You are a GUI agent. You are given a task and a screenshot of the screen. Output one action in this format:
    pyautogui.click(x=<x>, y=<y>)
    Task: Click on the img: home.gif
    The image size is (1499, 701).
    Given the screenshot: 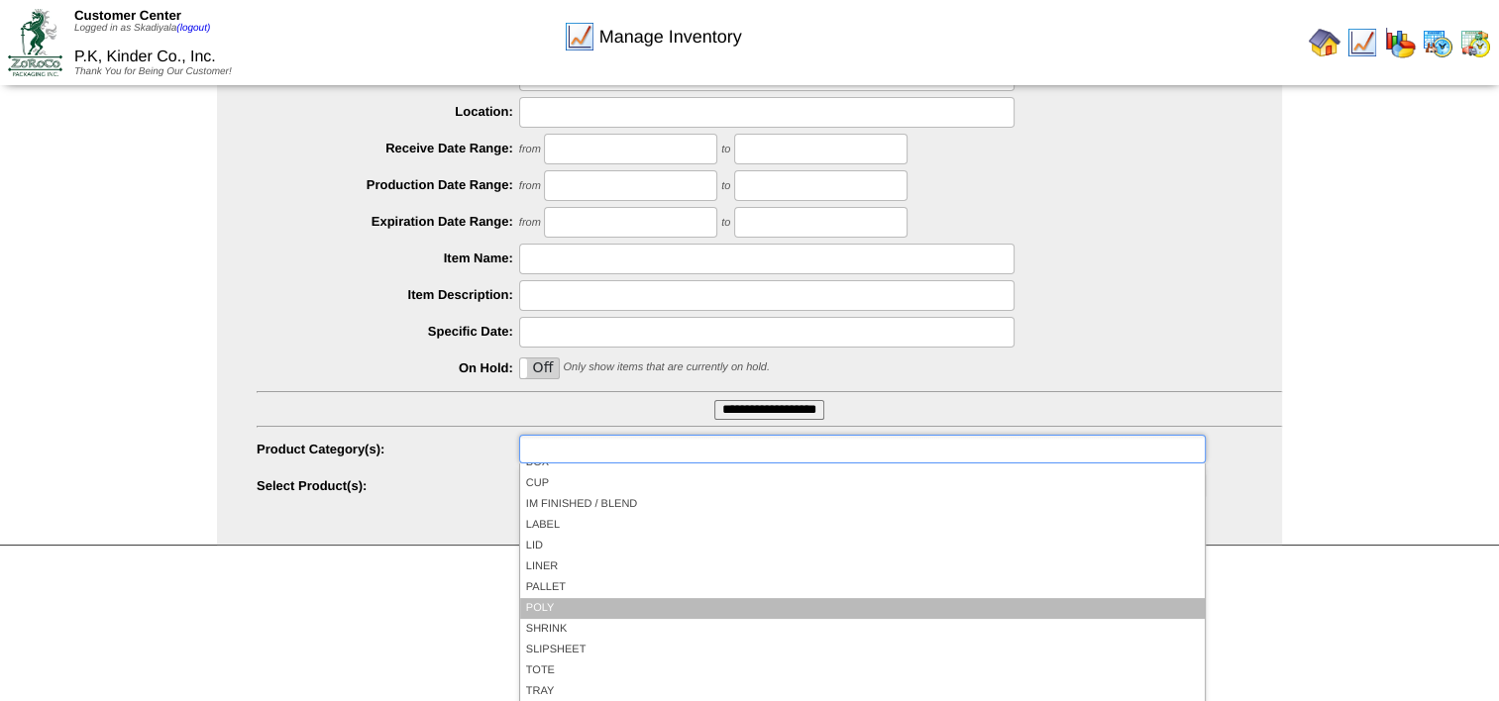 What is the action you would take?
    pyautogui.click(x=1324, y=43)
    